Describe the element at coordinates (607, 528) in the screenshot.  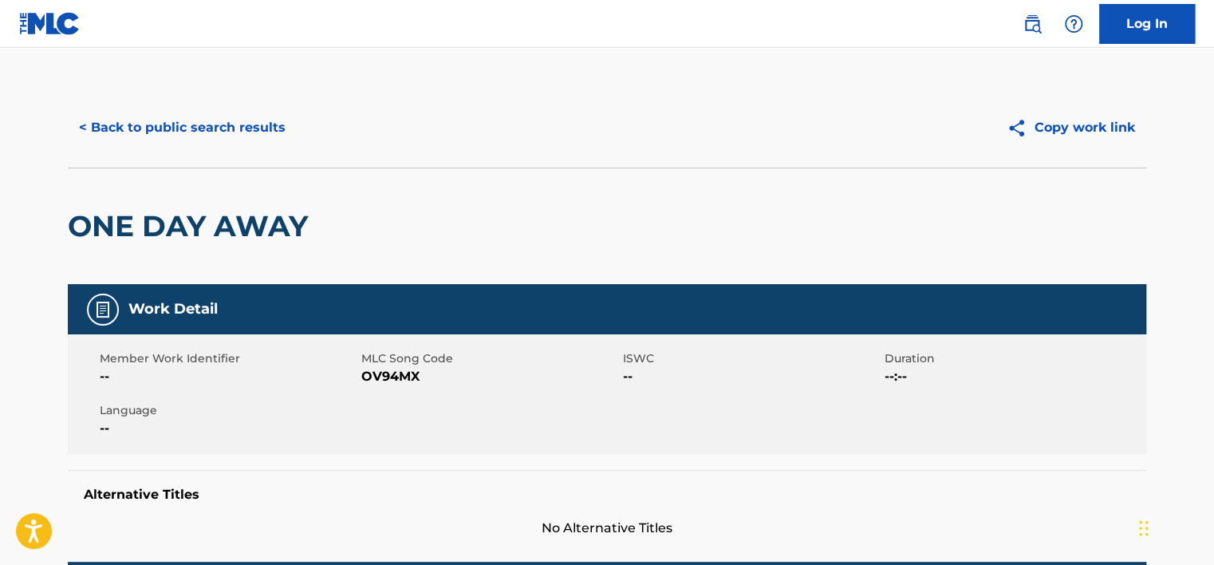
I see `span: No Alternative Titles` at that location.